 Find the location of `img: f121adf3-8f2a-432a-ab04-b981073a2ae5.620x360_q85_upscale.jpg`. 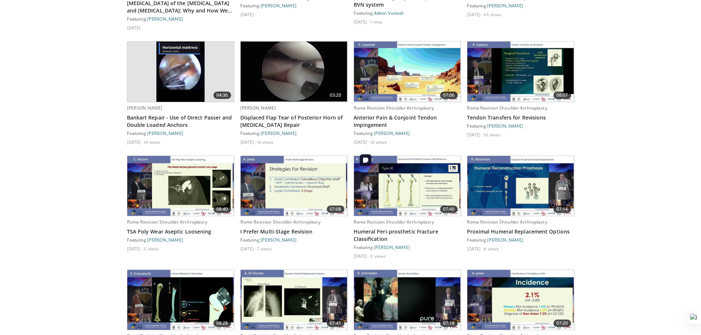

img: f121adf3-8f2a-432a-ab04-b981073a2ae5.620x360_q85_upscale.jpg is located at coordinates (521, 71).